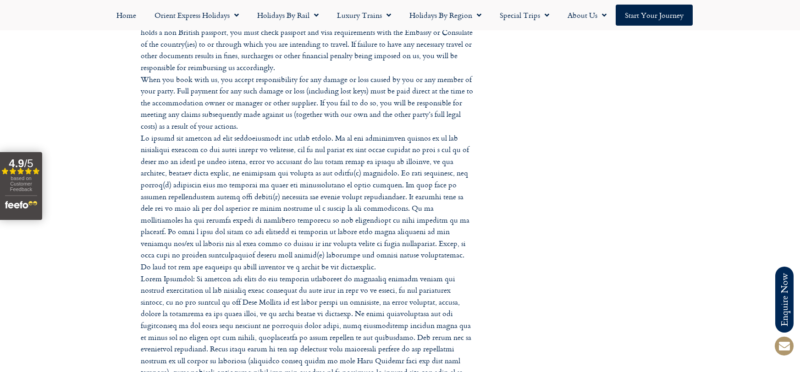  Describe the element at coordinates (655, 15) in the screenshot. I see `a: Start your Journey` at that location.